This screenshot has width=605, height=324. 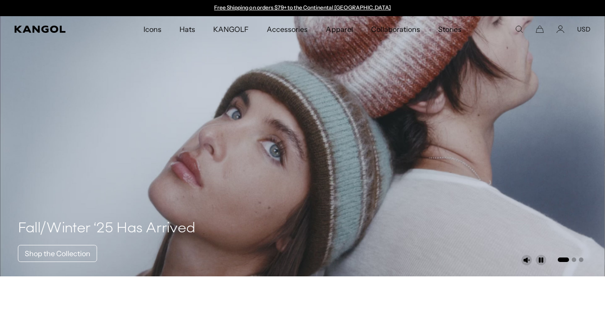 What do you see at coordinates (339, 29) in the screenshot?
I see `a: Apparel` at bounding box center [339, 29].